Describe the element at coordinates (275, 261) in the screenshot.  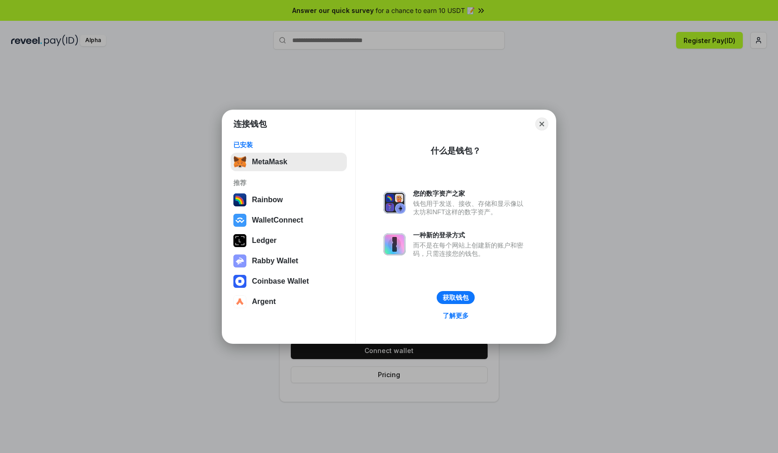
I see `div: Rabby Wallet` at that location.